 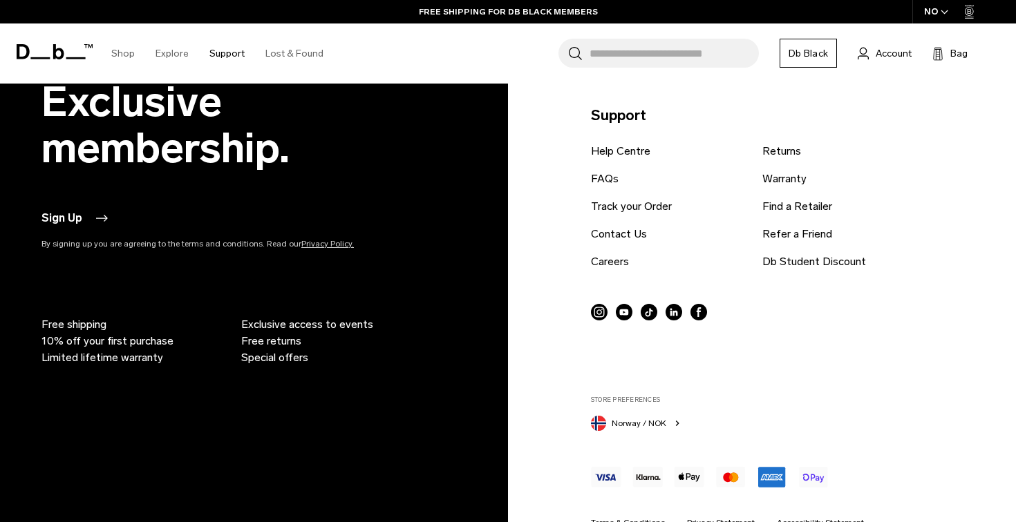 I want to click on a: Privacy Policy., so click(x=328, y=244).